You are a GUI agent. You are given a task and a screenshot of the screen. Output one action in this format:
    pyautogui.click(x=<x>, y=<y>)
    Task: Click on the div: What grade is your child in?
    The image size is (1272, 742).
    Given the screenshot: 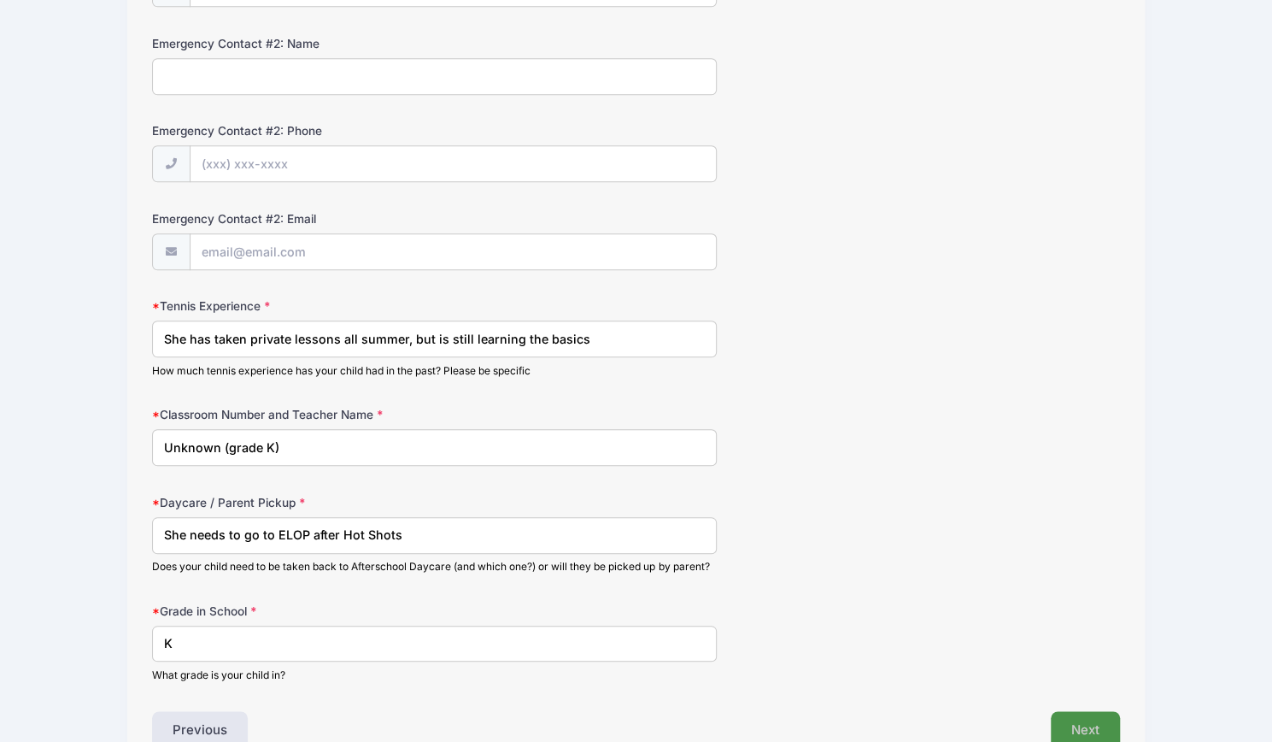 What is the action you would take?
    pyautogui.click(x=434, y=675)
    